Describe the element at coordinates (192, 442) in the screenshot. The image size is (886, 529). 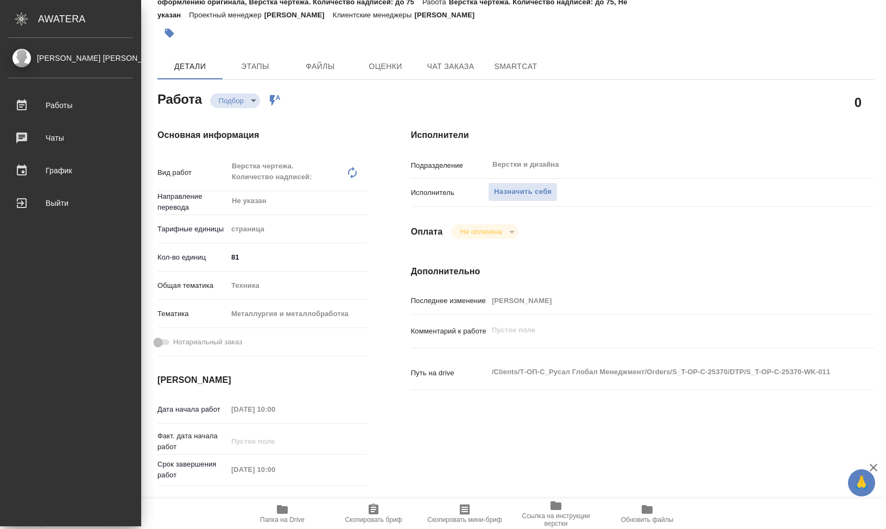
I see `p: Факт. дата начала работ` at that location.